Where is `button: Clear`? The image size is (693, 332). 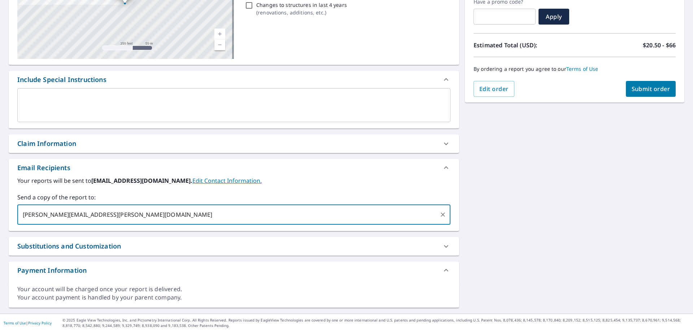 button: Clear is located at coordinates (443, 214).